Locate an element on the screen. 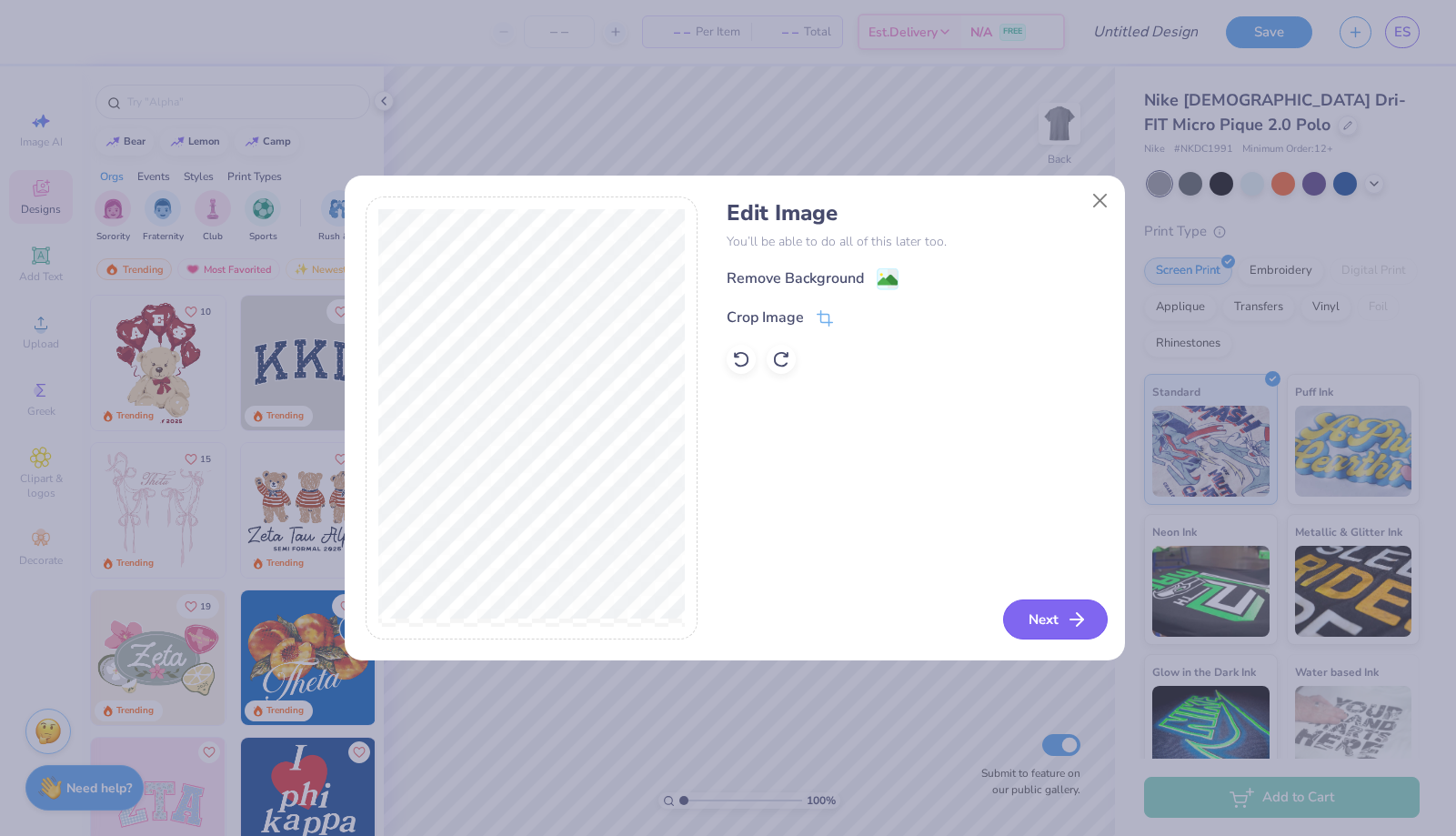 The width and height of the screenshot is (1456, 836). button: Next is located at coordinates (1055, 619).